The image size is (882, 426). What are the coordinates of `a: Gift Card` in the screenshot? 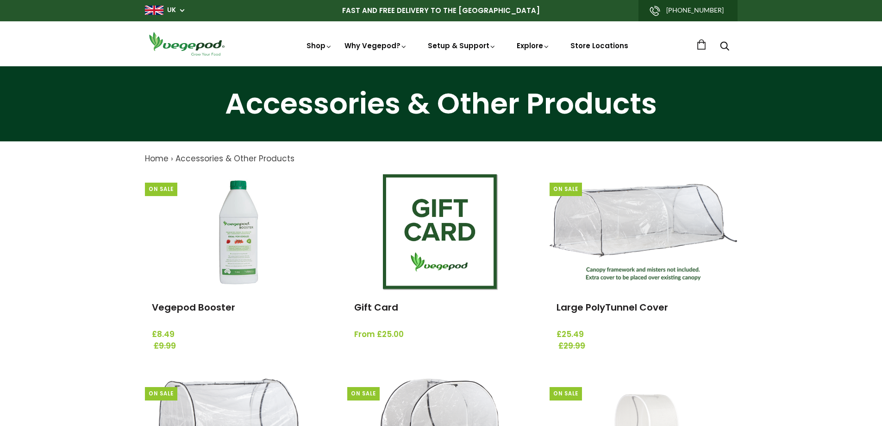 It's located at (376, 307).